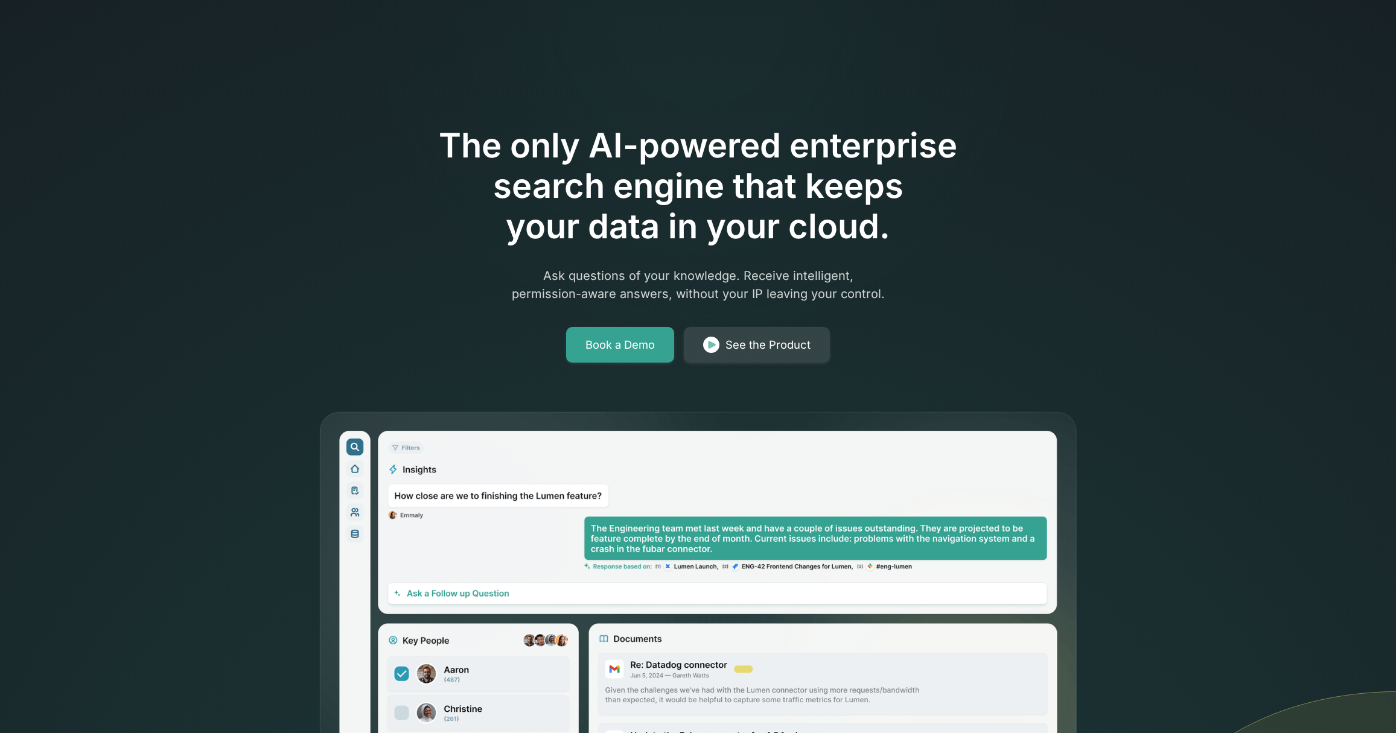 The height and width of the screenshot is (733, 1396). Describe the element at coordinates (620, 345) in the screenshot. I see `a: Book a Demo` at that location.